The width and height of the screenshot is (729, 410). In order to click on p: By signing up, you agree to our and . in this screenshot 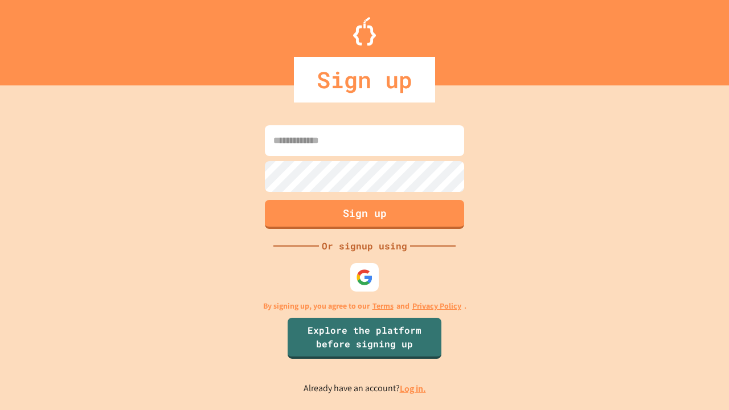, I will do `click(364, 306)`.